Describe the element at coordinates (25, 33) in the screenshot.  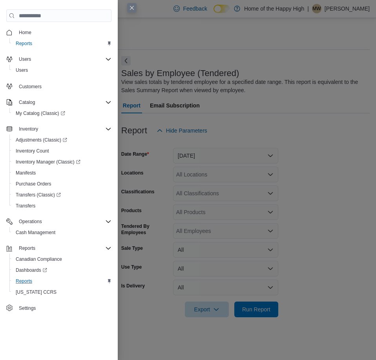
I see `a: Home` at that location.